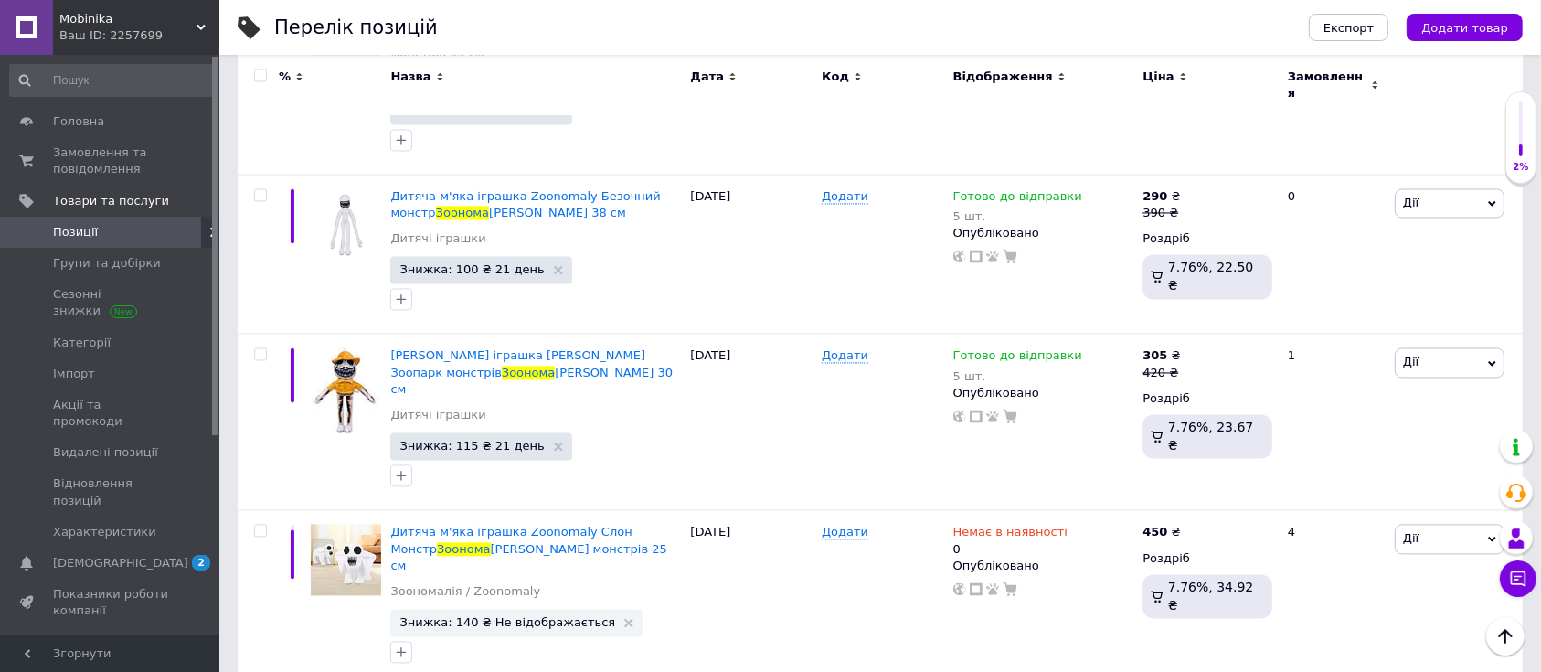 The image size is (1541, 672). Describe the element at coordinates (525, 204) in the screenshot. I see `span: Дитяча м'яка іграшка Zoonomaly Безочний монстр` at that location.